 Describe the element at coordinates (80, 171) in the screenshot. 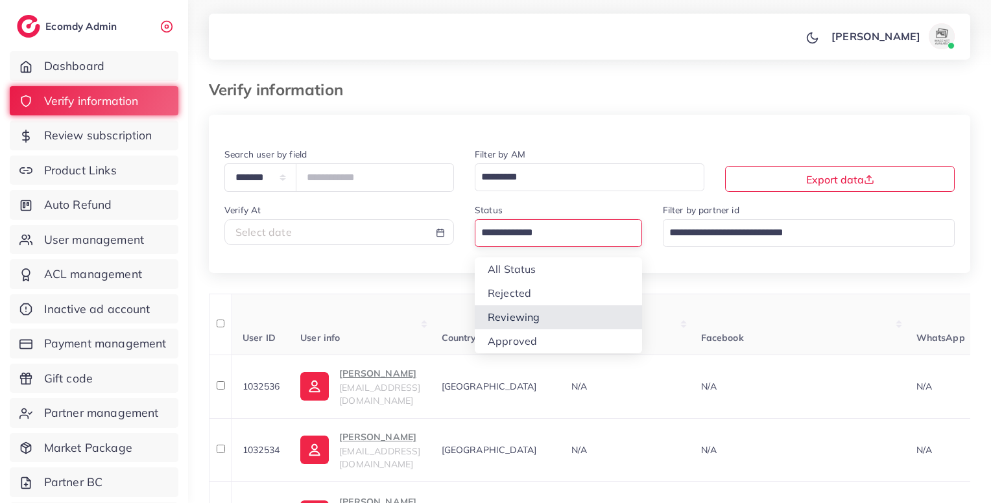

I see `span: Product Links` at that location.